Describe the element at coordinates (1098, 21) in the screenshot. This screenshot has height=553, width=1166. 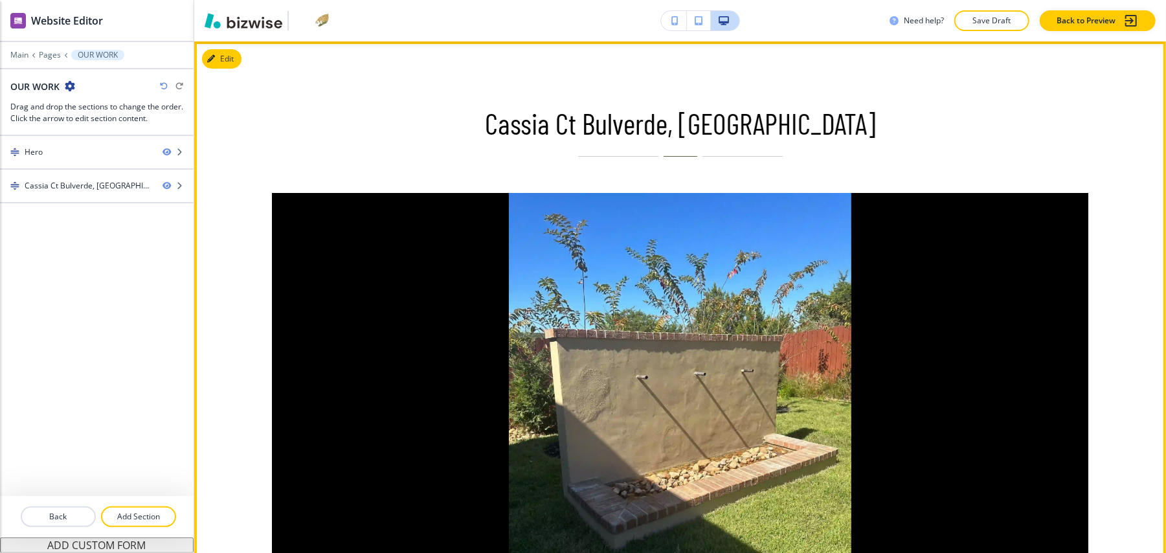
I see `button: Back to Preview` at that location.